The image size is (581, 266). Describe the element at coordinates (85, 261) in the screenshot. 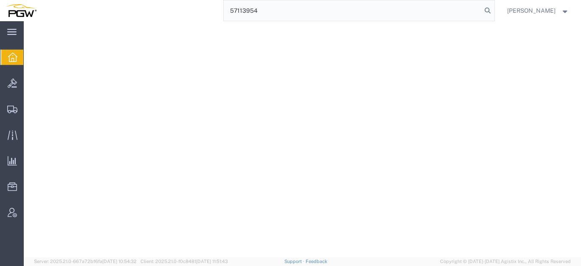

I see `span: Server: 2025.21.0-667a72bf6fa` at that location.